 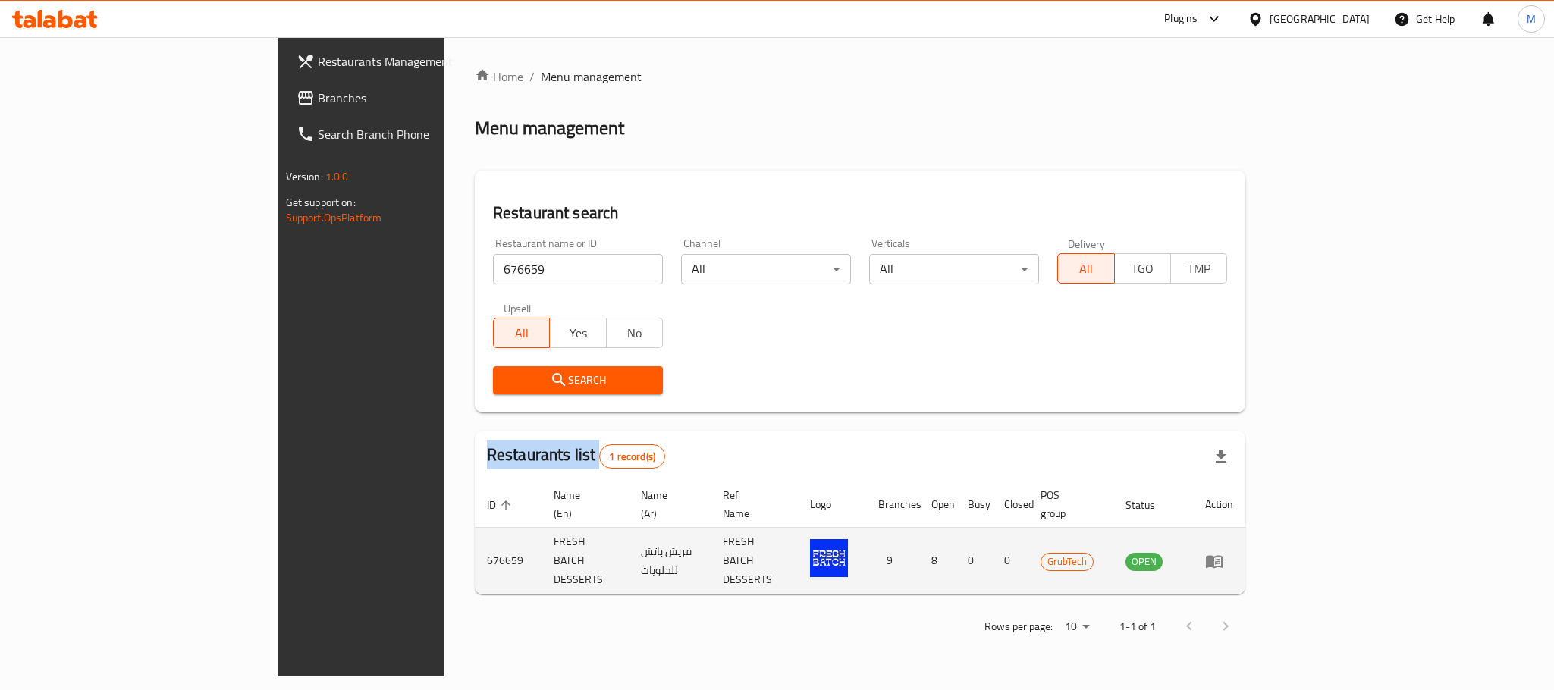 I want to click on span: 1.0.0, so click(x=337, y=177).